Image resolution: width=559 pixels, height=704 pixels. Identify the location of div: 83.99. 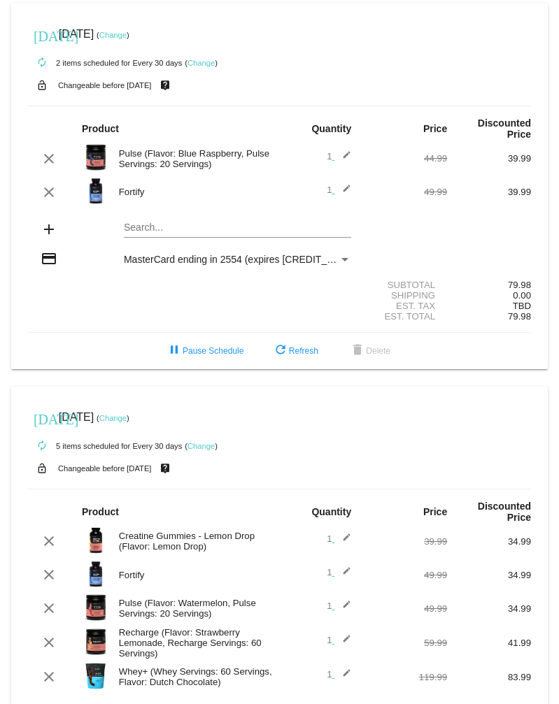
(489, 677).